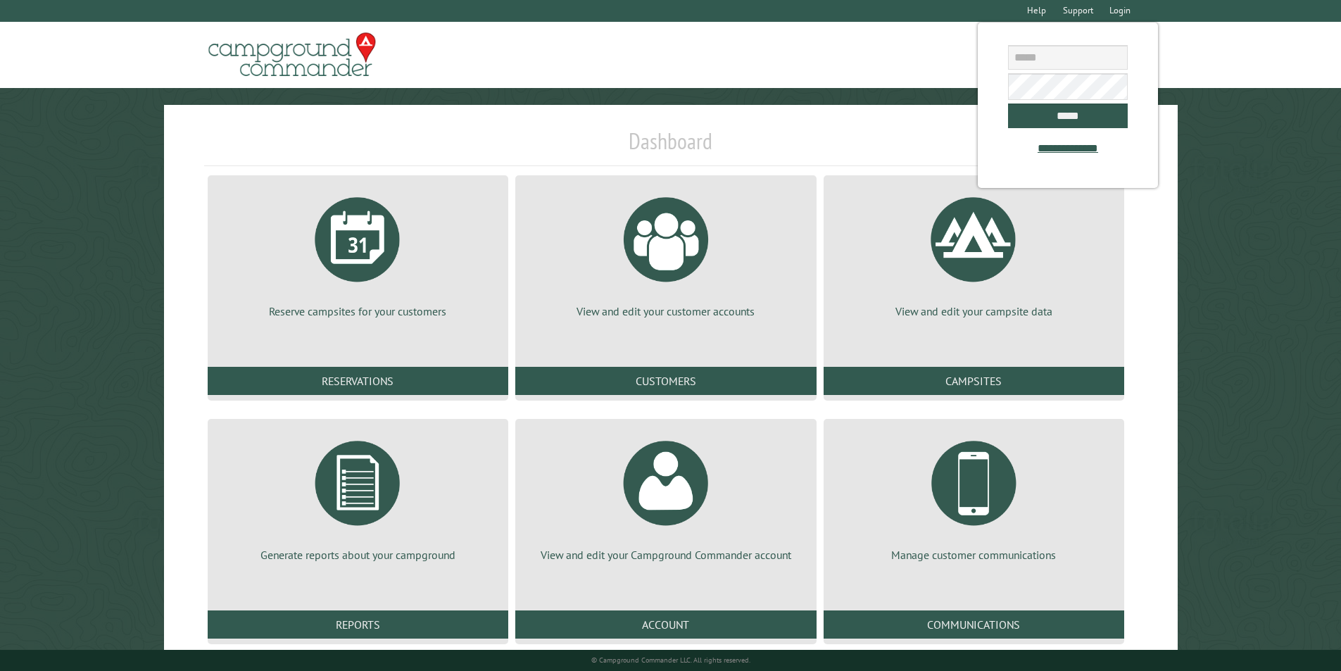  What do you see at coordinates (358, 253) in the screenshot?
I see `a: Reserve campsites for your customers` at bounding box center [358, 253].